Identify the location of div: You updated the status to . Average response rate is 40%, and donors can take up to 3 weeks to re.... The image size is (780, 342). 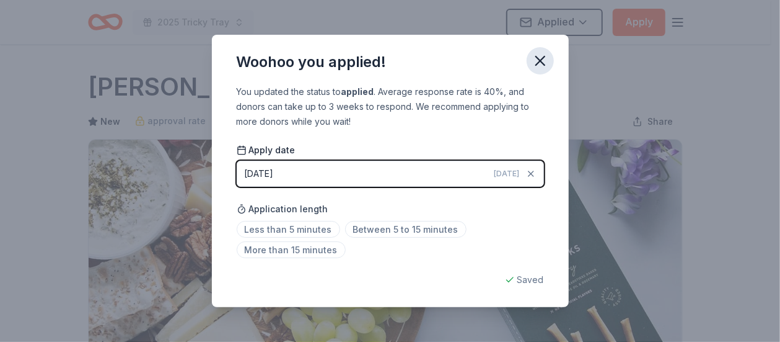
(391, 107).